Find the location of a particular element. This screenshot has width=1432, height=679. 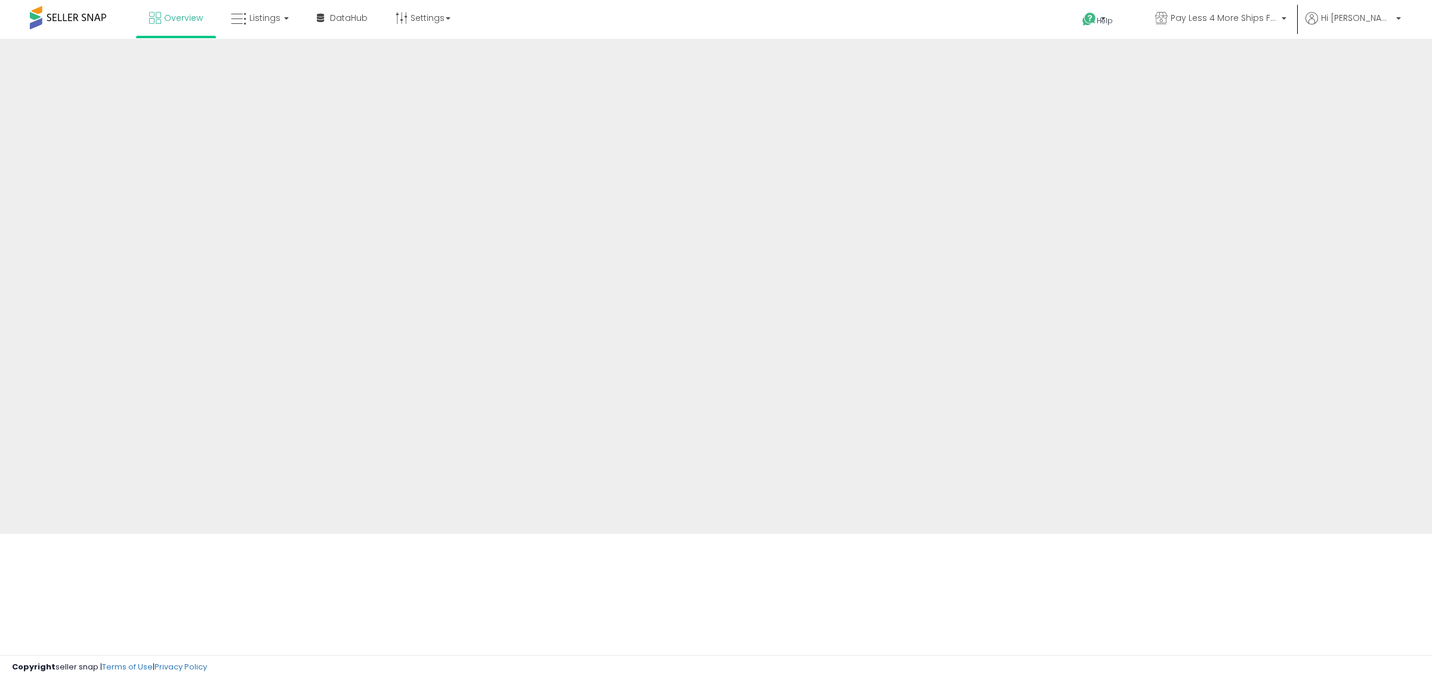

span: DataHub is located at coordinates (348, 18).